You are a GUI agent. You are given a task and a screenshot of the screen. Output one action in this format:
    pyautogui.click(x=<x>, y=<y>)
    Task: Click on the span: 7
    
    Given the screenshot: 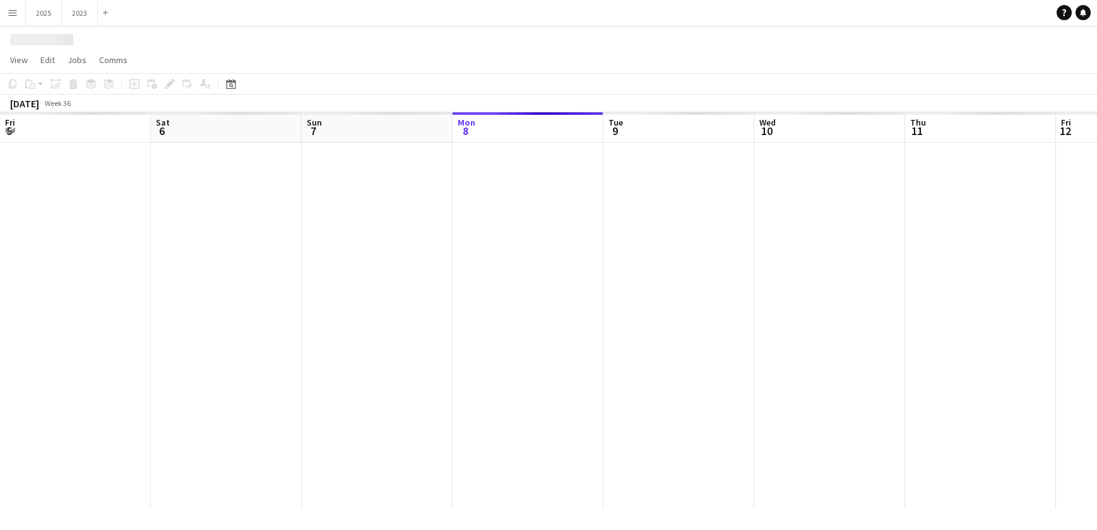 What is the action you would take?
    pyautogui.click(x=313, y=131)
    